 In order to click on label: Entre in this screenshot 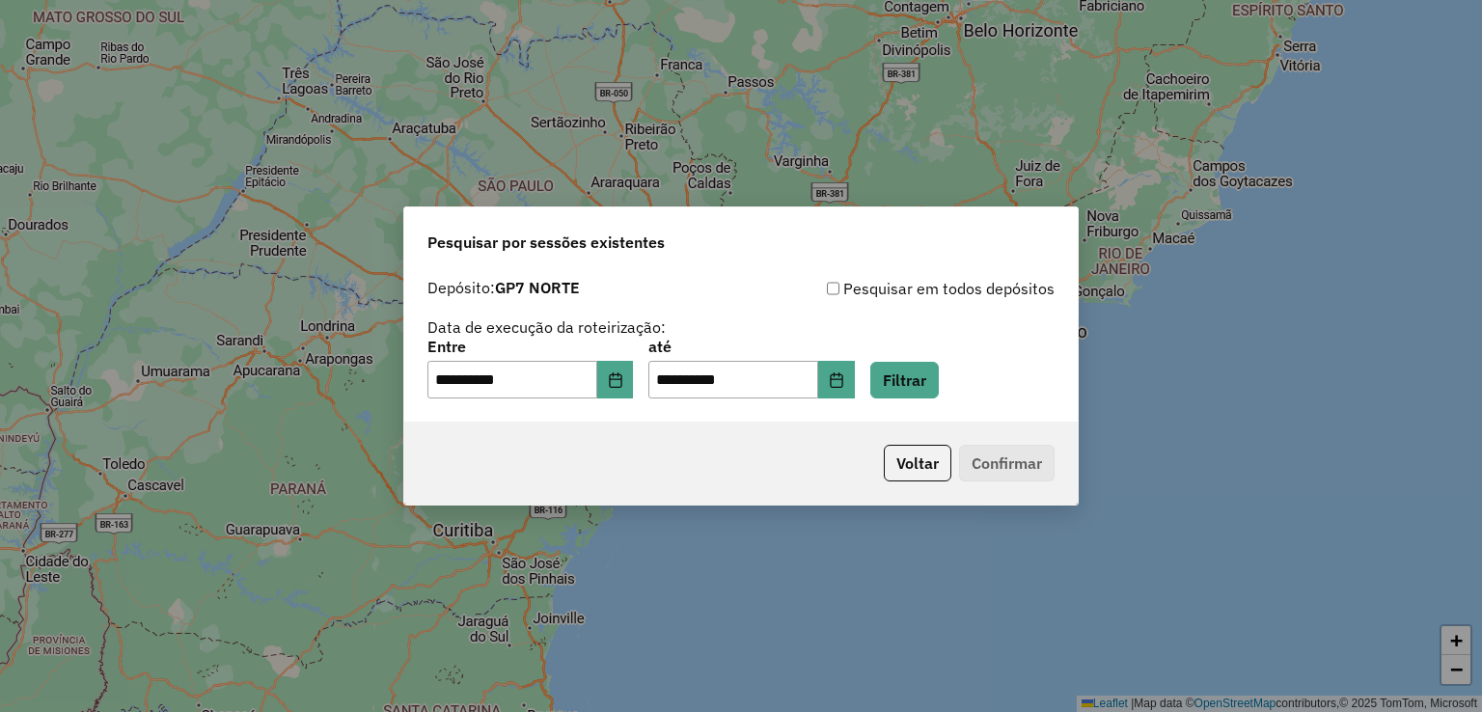, I will do `click(530, 346)`.